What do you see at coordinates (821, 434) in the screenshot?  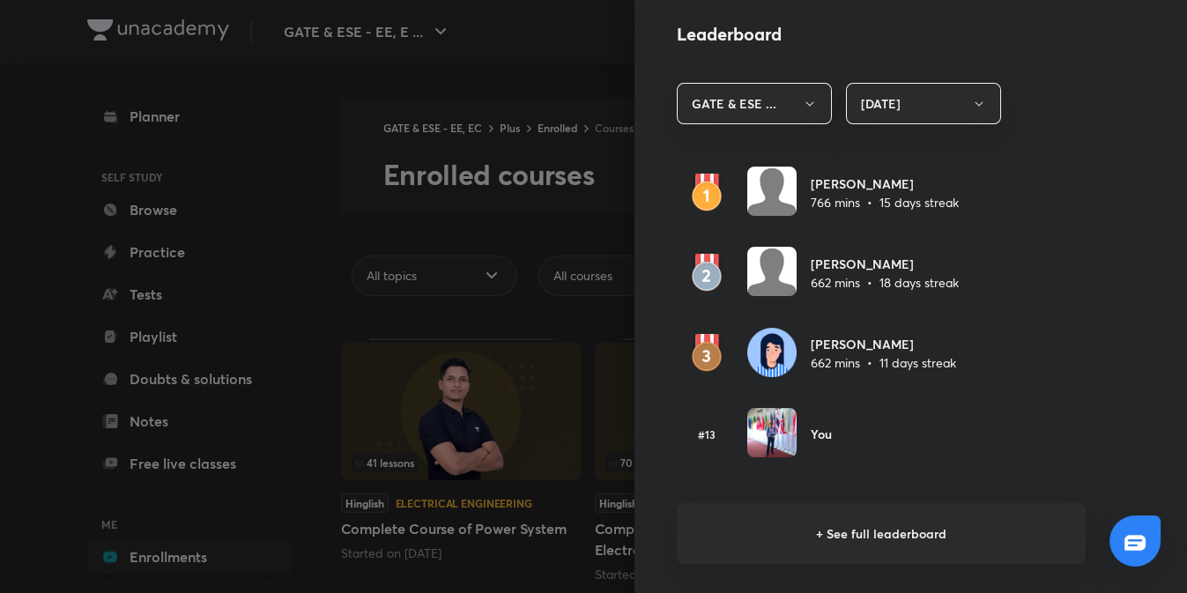 I see `h6: You` at bounding box center [821, 434].